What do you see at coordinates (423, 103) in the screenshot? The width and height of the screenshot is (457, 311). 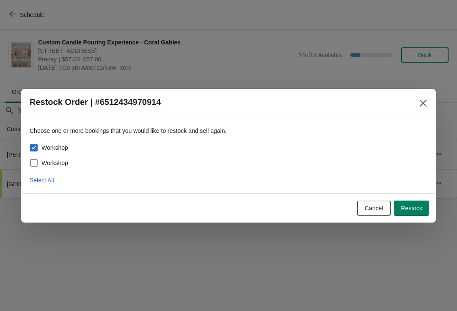 I see `button: Close` at bounding box center [423, 103].